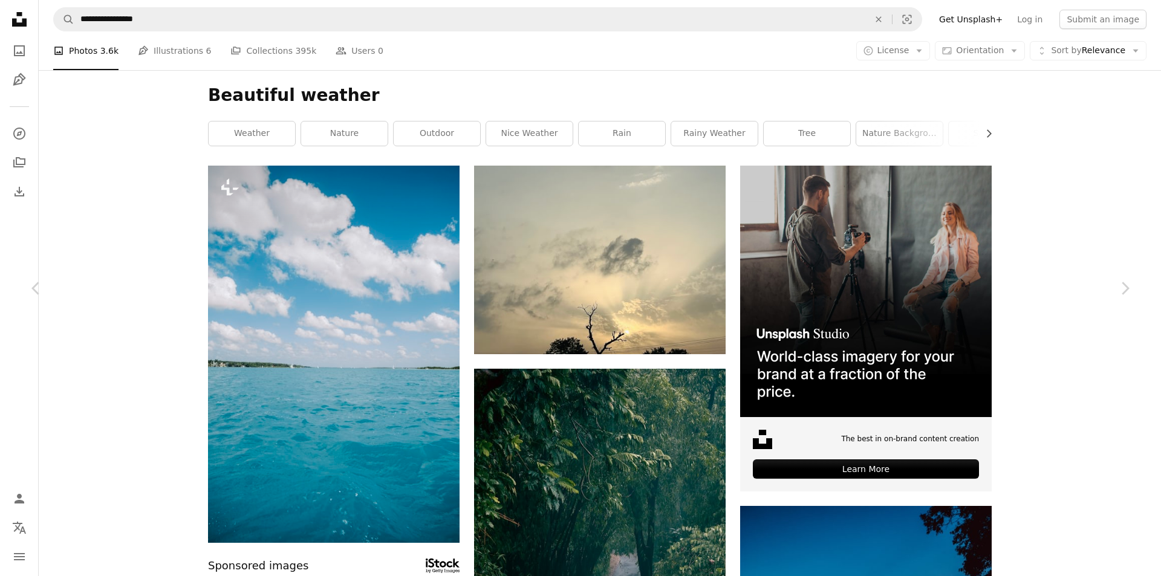  What do you see at coordinates (19, 51) in the screenshot?
I see `a: Photos` at bounding box center [19, 51].